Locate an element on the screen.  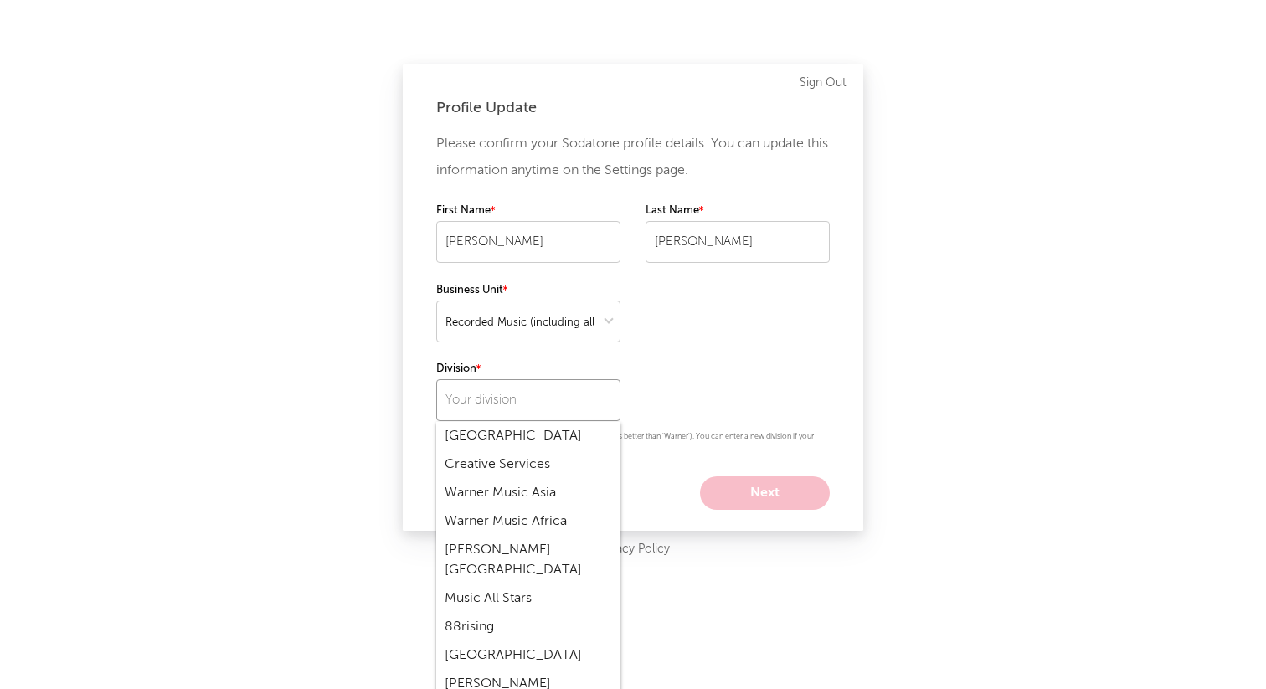
button: Next is located at coordinates (765, 493).